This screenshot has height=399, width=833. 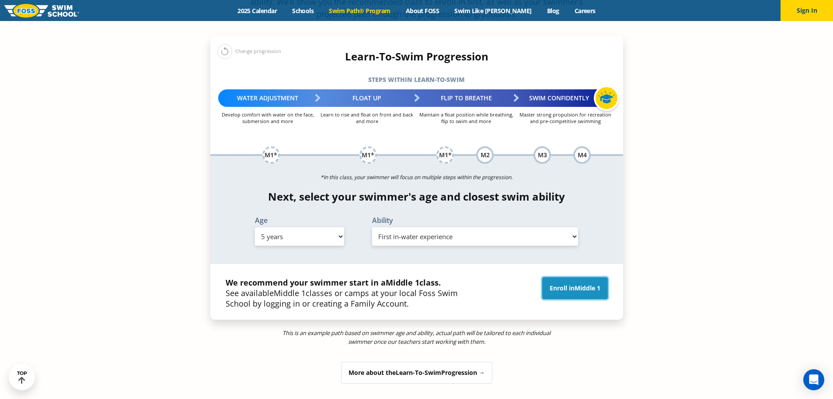 I want to click on a: Swim Path® Program, so click(x=360, y=10).